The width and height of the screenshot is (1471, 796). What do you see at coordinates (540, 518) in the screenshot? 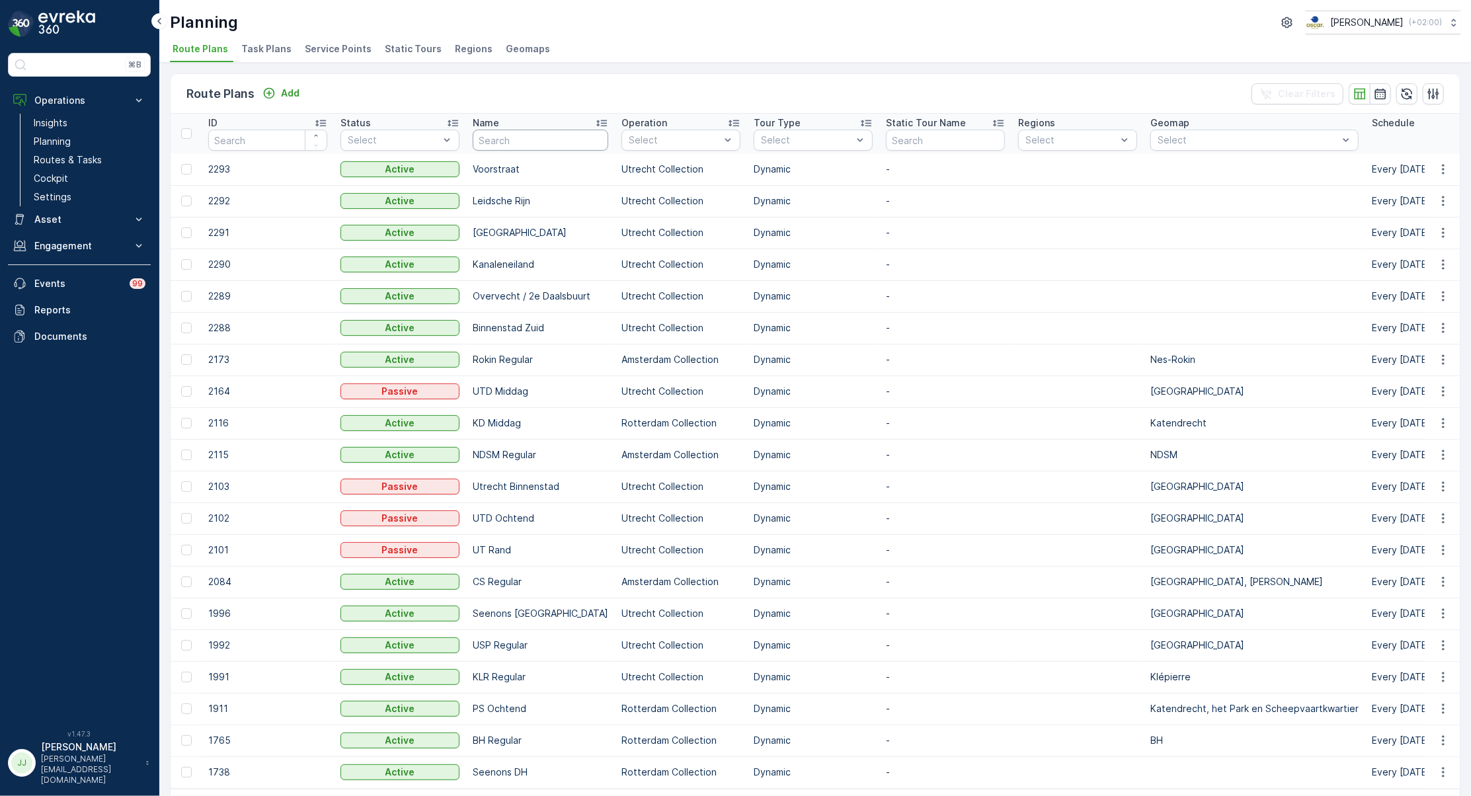
I see `td: UTD Ochtend` at bounding box center [540, 518].